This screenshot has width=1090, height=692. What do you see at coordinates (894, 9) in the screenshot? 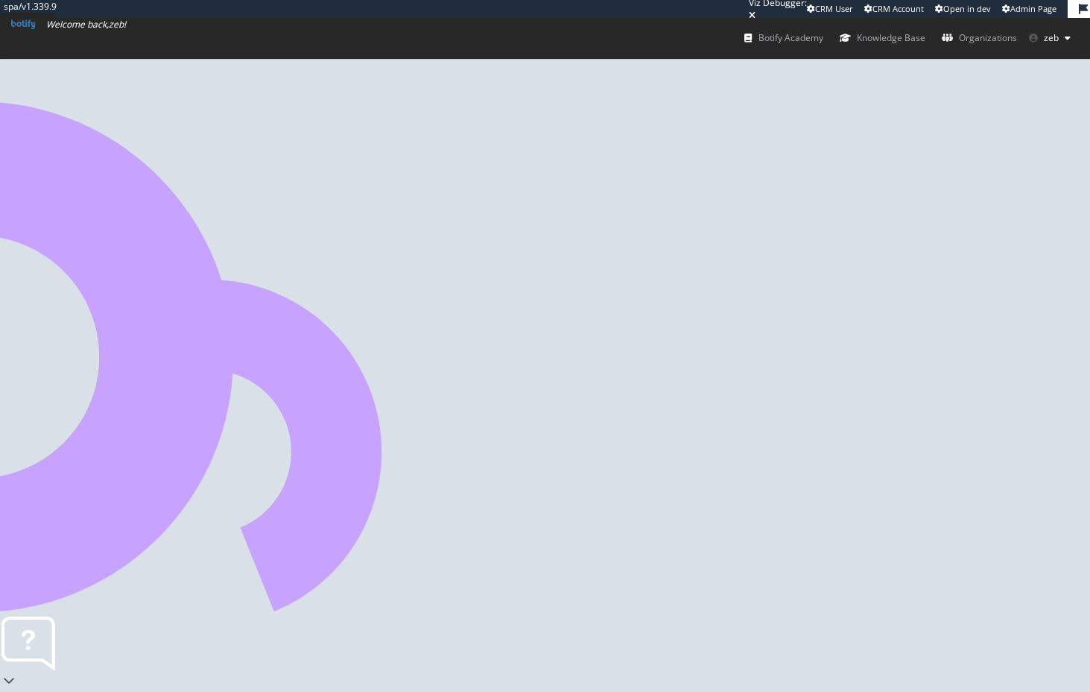
I see `a: CRM Account` at bounding box center [894, 9].